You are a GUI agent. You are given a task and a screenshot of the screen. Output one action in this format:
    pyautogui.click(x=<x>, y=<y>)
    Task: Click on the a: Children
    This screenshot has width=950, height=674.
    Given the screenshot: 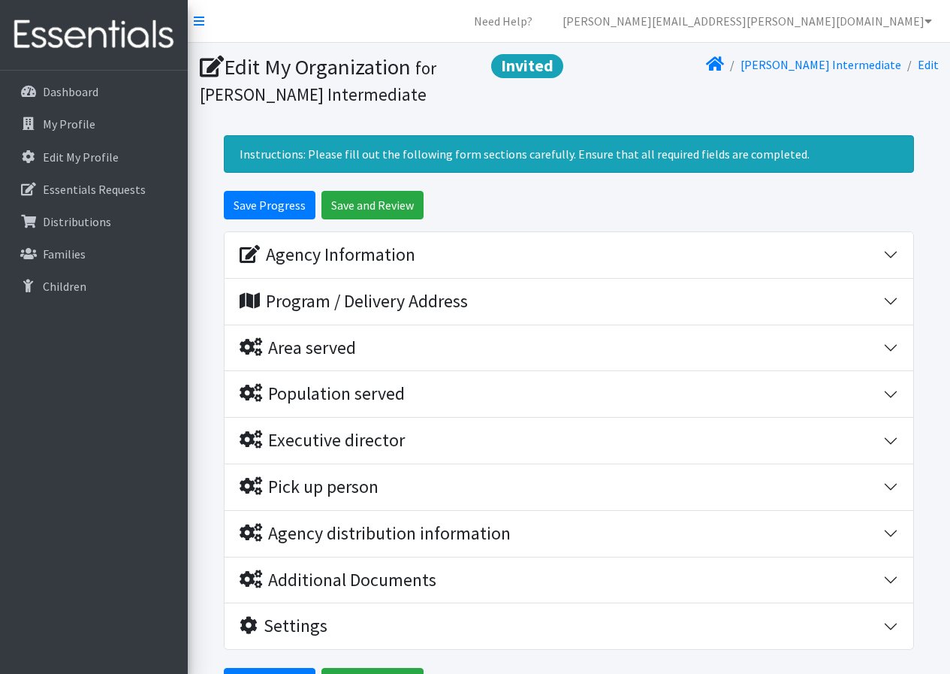 What is the action you would take?
    pyautogui.click(x=94, y=286)
    